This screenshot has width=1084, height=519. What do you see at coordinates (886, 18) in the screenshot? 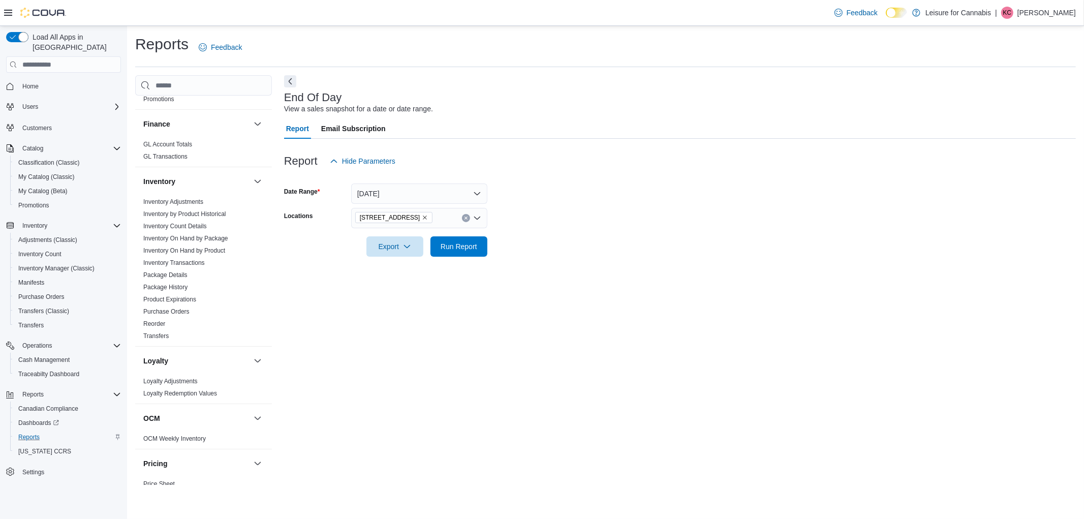
I see `span: Dark Mode` at bounding box center [886, 18].